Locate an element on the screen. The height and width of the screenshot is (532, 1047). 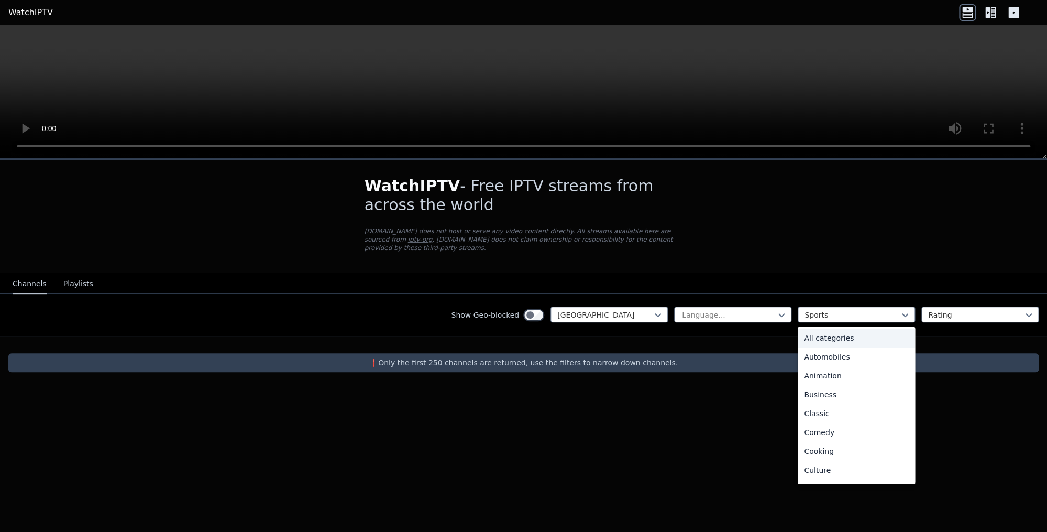
div: Animation is located at coordinates (856, 376).